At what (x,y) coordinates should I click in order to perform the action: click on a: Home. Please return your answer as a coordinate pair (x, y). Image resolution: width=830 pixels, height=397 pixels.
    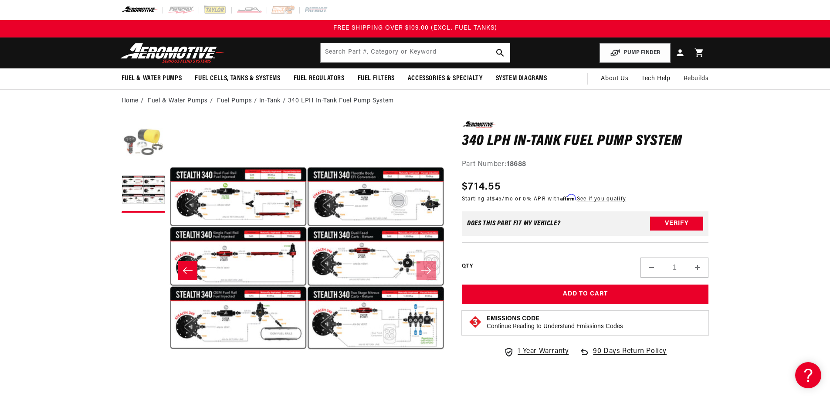
    Looking at the image, I should click on (130, 101).